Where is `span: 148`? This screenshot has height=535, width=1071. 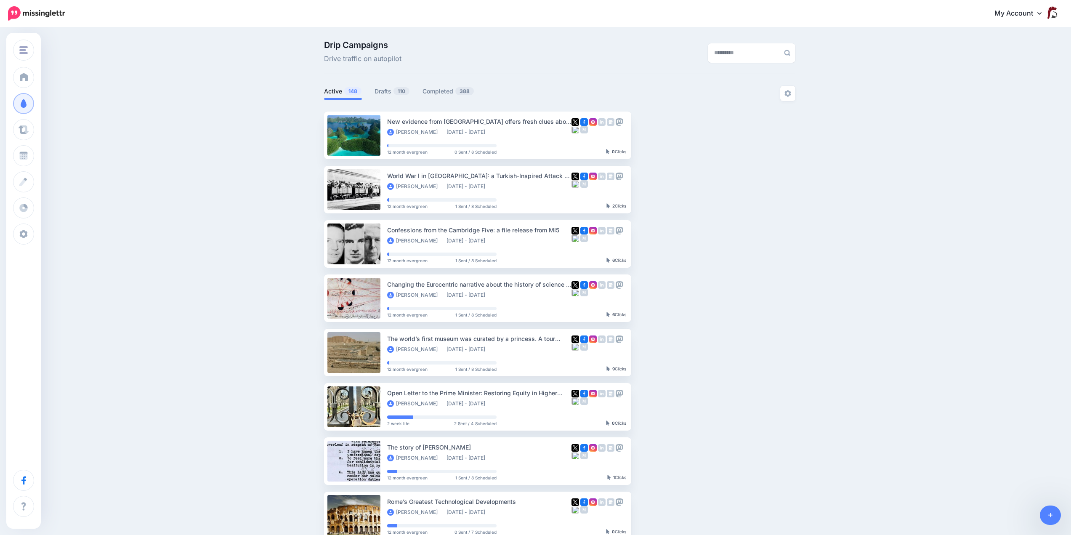 span: 148 is located at coordinates (353, 91).